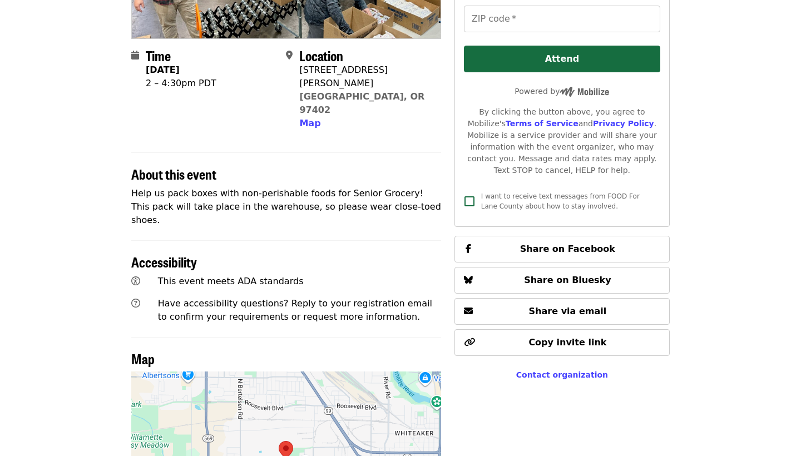 This screenshot has height=456, width=801. What do you see at coordinates (567, 280) in the screenshot?
I see `span: Share on Bluesky` at bounding box center [567, 280].